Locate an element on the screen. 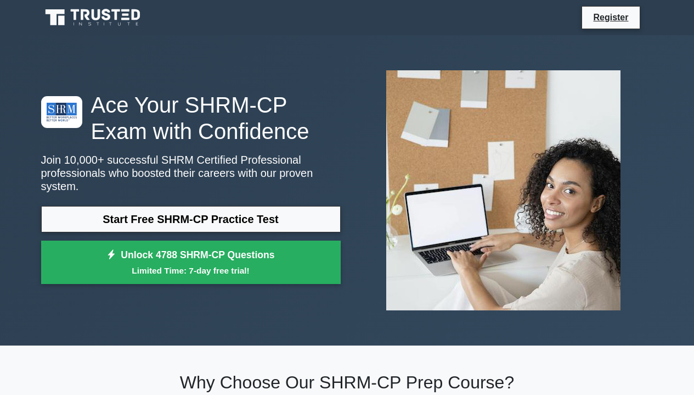 Image resolution: width=694 pixels, height=395 pixels. h2: Why Choose Our SHRM-CP Prep Course? is located at coordinates (347, 382).